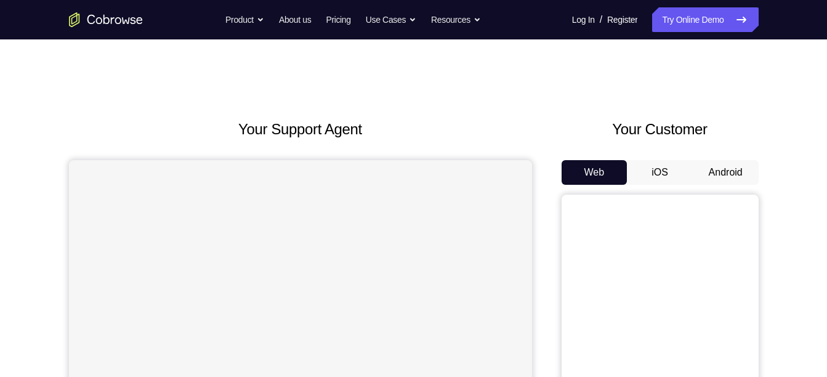  Describe the element at coordinates (705, 20) in the screenshot. I see `a: Try Online Demo` at that location.